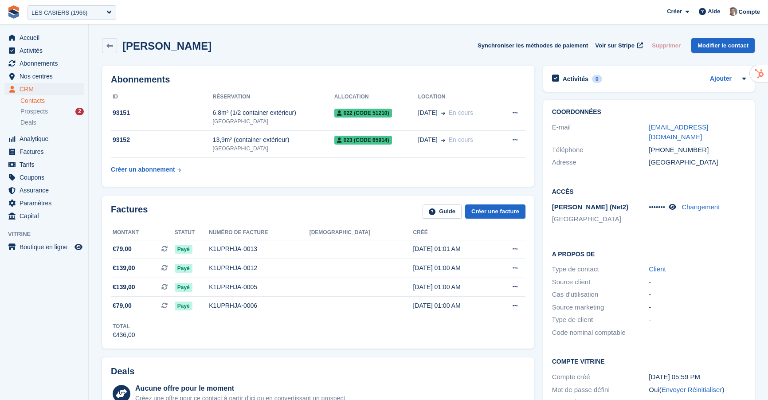  What do you see at coordinates (453, 233) in the screenshot?
I see `th: Créé` at bounding box center [453, 233].